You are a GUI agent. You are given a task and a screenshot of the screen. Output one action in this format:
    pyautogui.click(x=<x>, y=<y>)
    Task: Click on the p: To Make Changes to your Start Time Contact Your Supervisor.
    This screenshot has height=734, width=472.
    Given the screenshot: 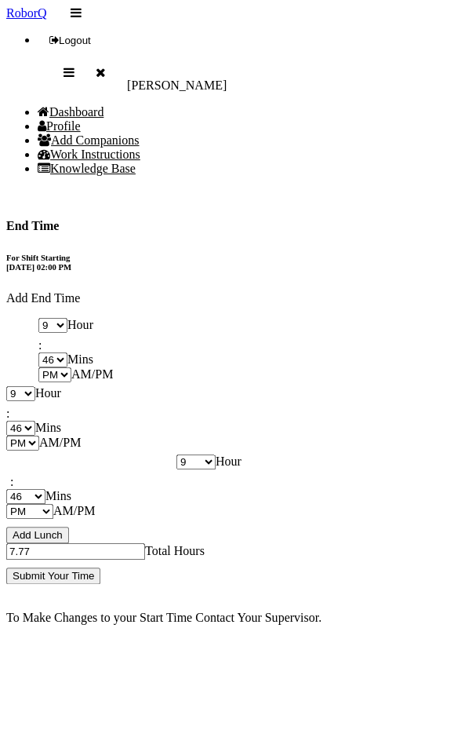 What is the action you would take?
    pyautogui.click(x=236, y=617)
    